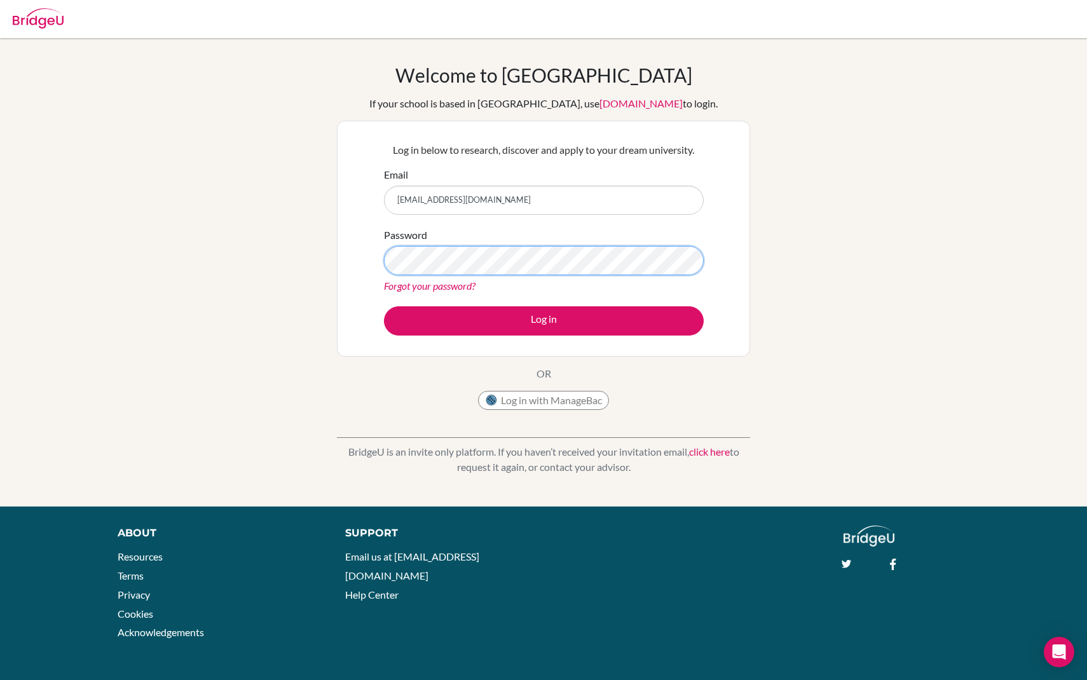 The width and height of the screenshot is (1087, 680). I want to click on a: Help Center, so click(372, 594).